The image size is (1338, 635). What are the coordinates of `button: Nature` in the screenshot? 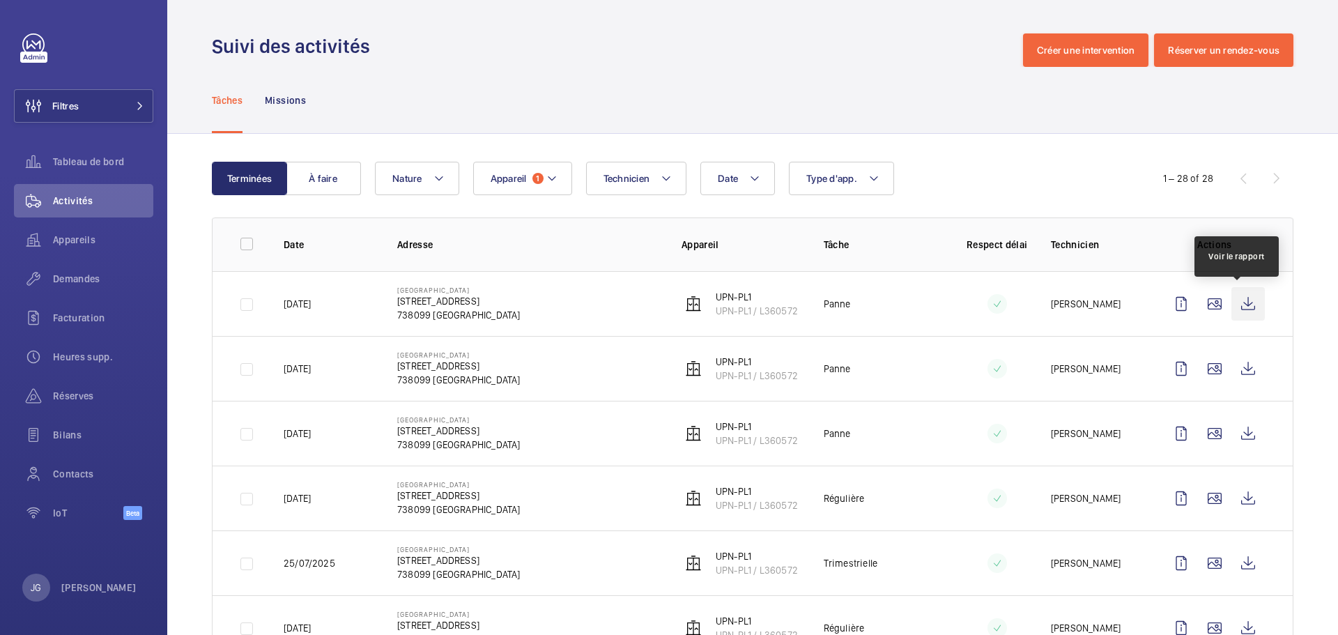 It's located at (417, 178).